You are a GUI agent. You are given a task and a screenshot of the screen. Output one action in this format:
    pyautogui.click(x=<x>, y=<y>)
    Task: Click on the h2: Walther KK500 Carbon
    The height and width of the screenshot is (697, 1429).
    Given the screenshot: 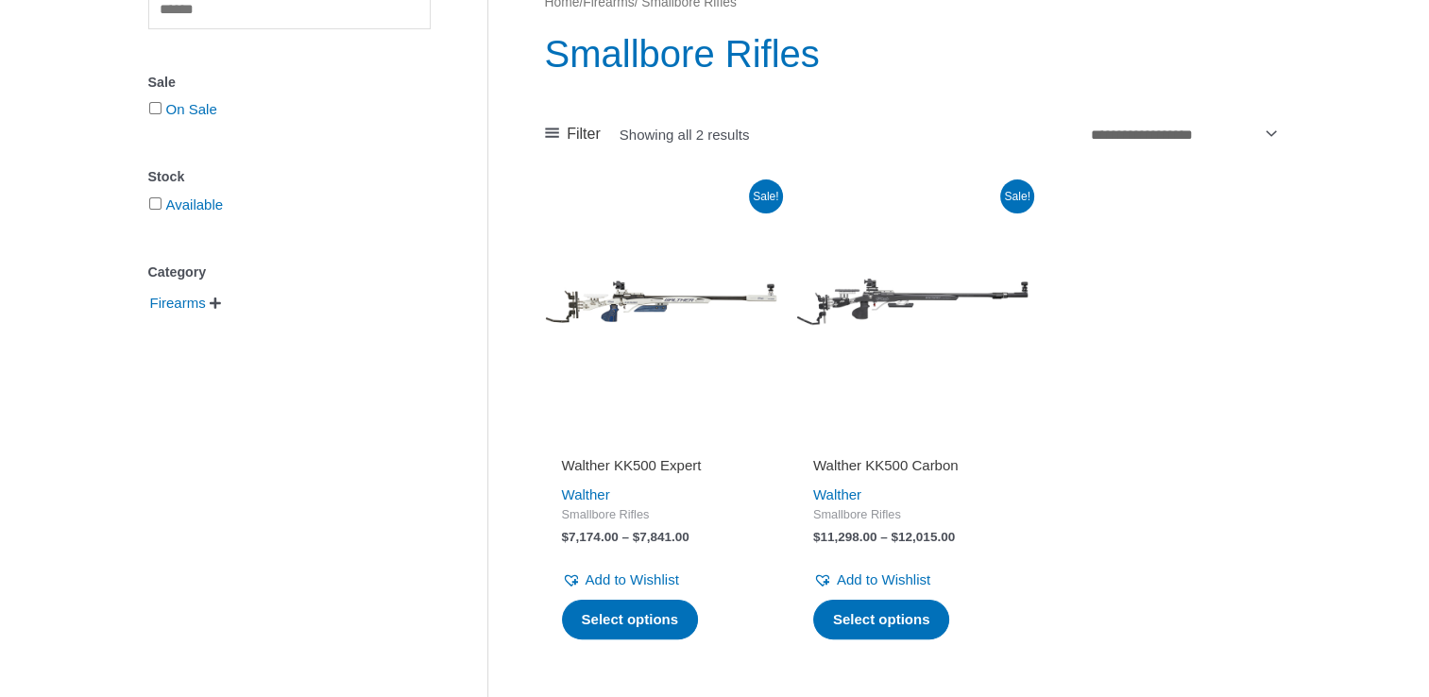 What is the action you would take?
    pyautogui.click(x=912, y=466)
    